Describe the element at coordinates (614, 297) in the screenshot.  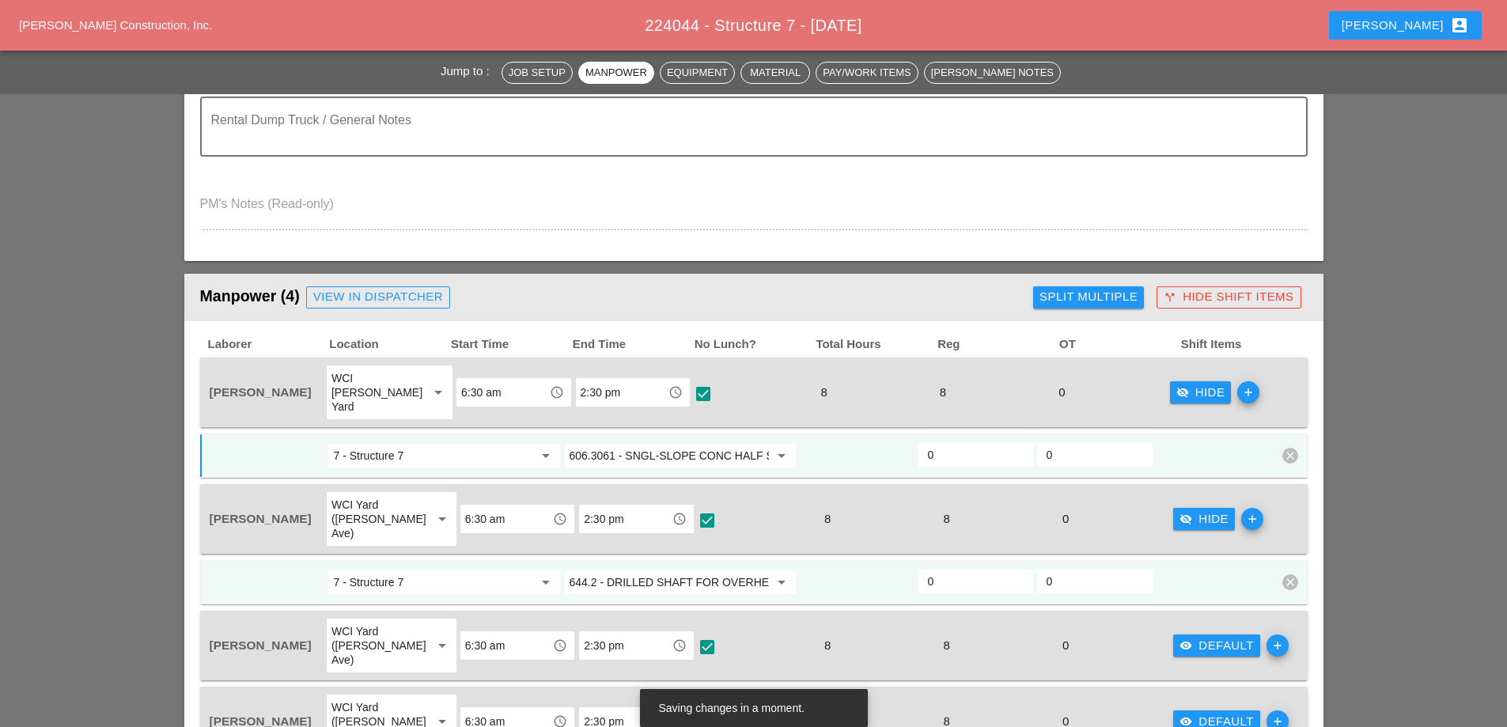
I see `div: Manpower (4)` at that location.